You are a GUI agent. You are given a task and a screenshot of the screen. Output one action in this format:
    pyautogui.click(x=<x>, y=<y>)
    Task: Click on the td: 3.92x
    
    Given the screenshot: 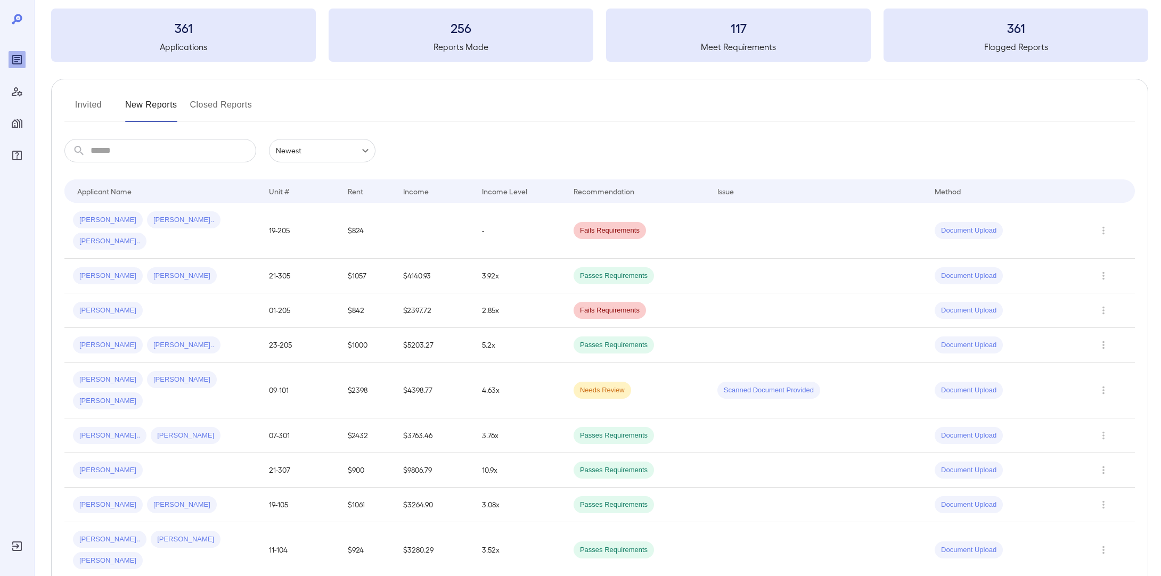 What is the action you would take?
    pyautogui.click(x=519, y=276)
    